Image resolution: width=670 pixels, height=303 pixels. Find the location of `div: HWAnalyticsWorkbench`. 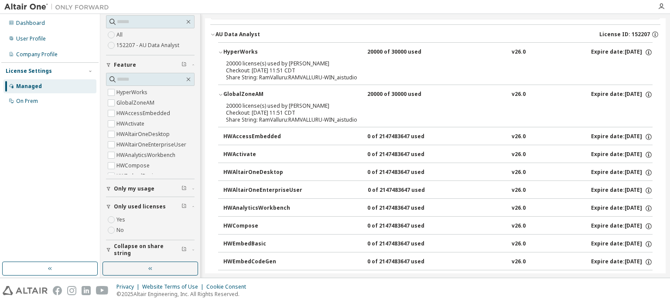

div: HWAnalyticsWorkbench is located at coordinates (262, 208).